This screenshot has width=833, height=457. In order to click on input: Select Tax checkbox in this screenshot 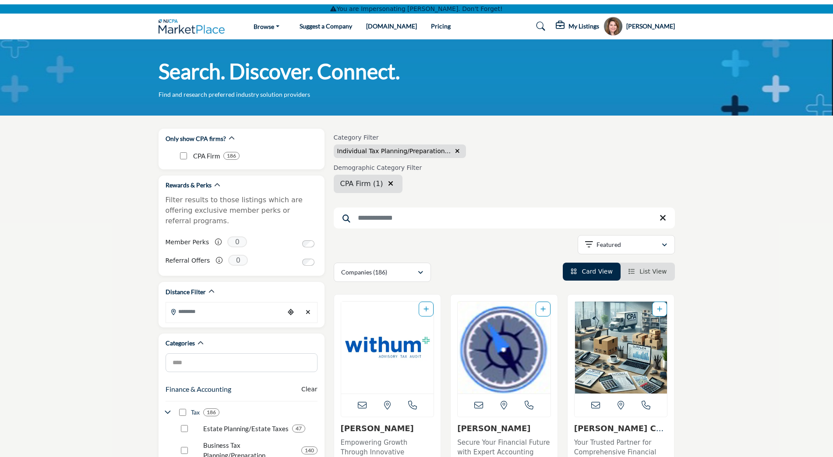, I will do `click(183, 412)`.